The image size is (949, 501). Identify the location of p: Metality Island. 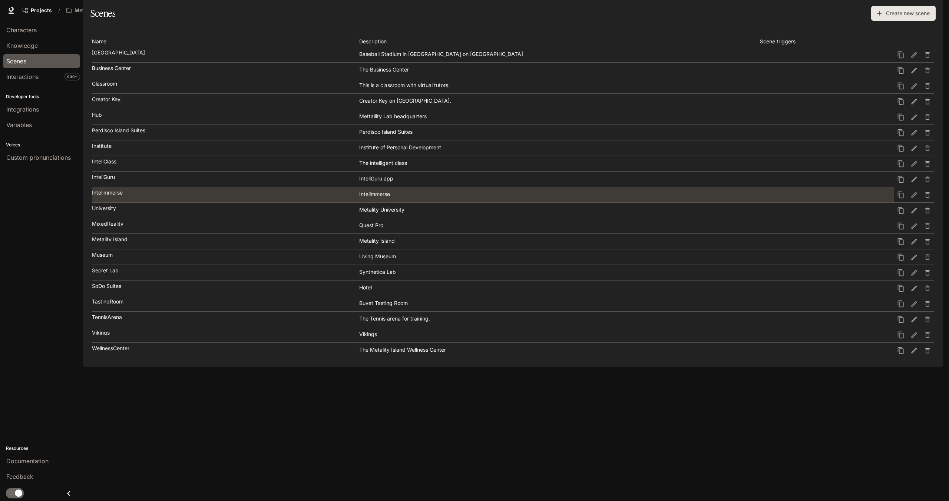
(110, 240).